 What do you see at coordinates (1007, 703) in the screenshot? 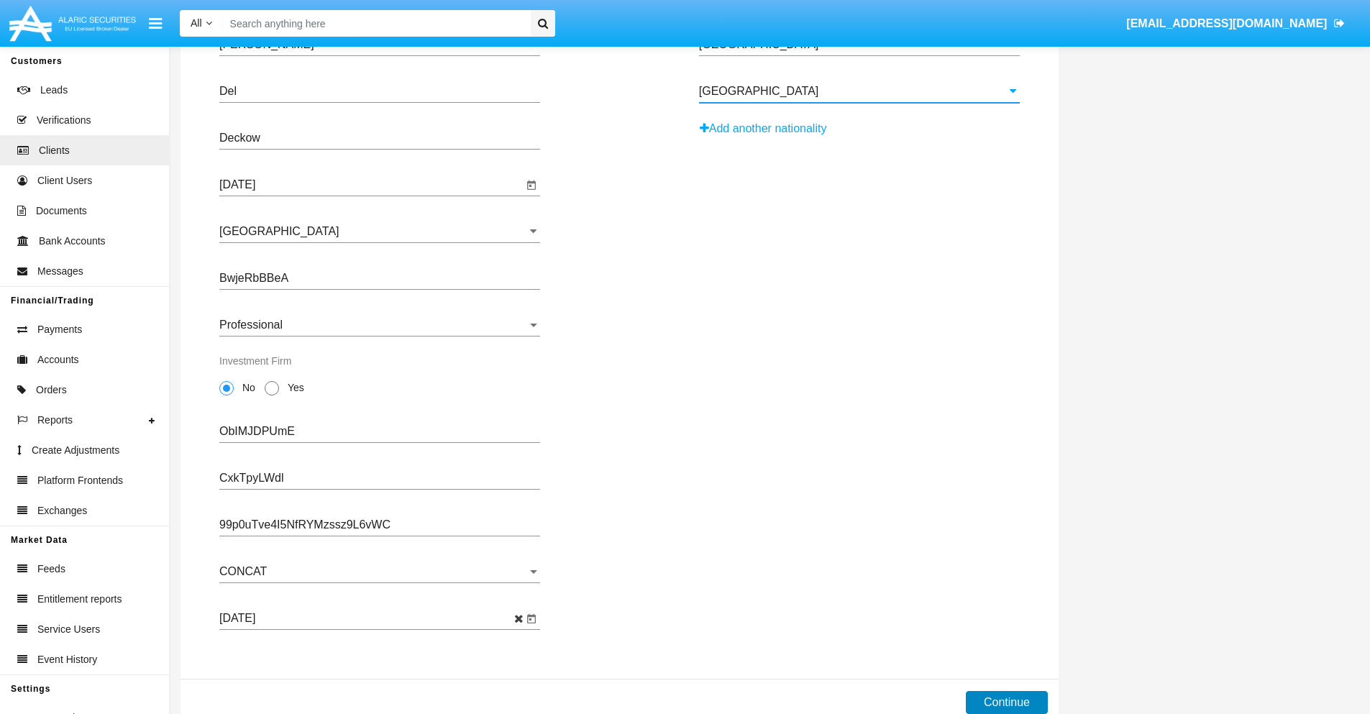
I see `button: Continue` at bounding box center [1007, 703].